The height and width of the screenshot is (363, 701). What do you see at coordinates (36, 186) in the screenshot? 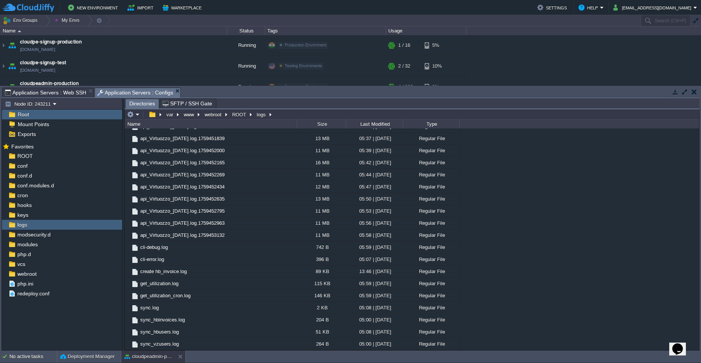
I see `span: conf.modules.d` at bounding box center [36, 186].